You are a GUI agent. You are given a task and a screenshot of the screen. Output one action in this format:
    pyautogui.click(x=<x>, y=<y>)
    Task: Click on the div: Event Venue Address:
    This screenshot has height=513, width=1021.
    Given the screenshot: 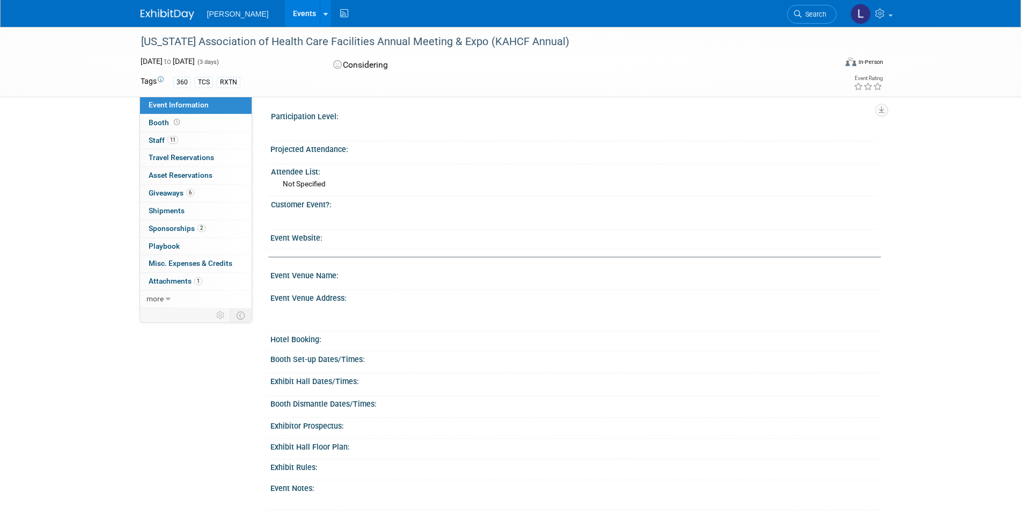 What is the action you would take?
    pyautogui.click(x=576, y=296)
    